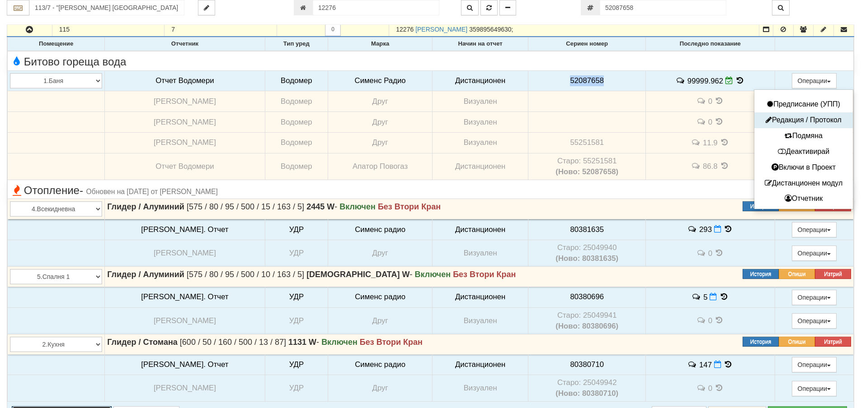  What do you see at coordinates (233, 342) in the screenshot?
I see `span: [600 / 50 / 160 / 500 / 13 / 87]` at bounding box center [233, 342].